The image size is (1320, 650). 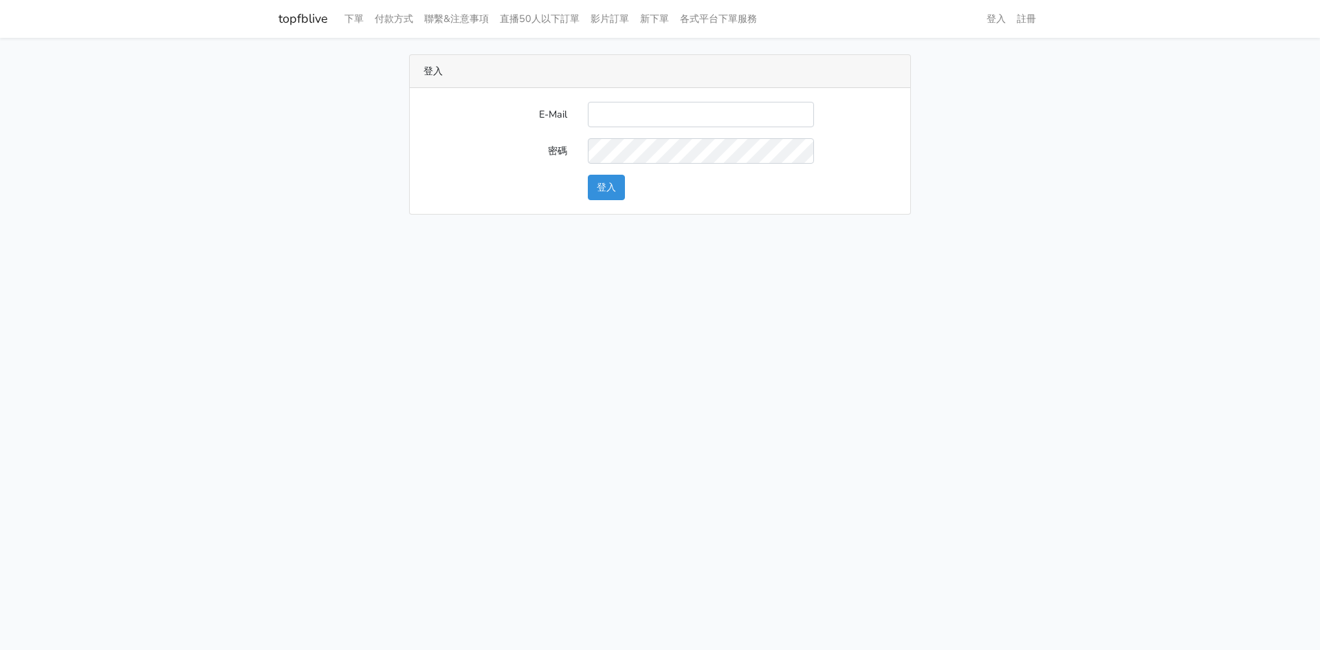 I want to click on label: 密碼, so click(x=495, y=151).